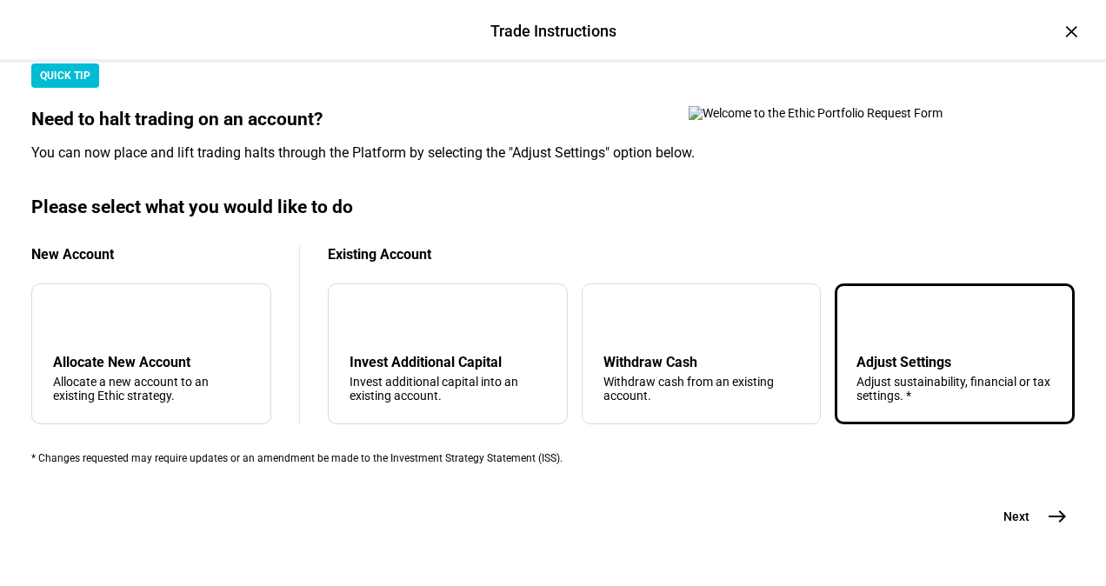  I want to click on div: Trade Instructions, so click(553, 31).